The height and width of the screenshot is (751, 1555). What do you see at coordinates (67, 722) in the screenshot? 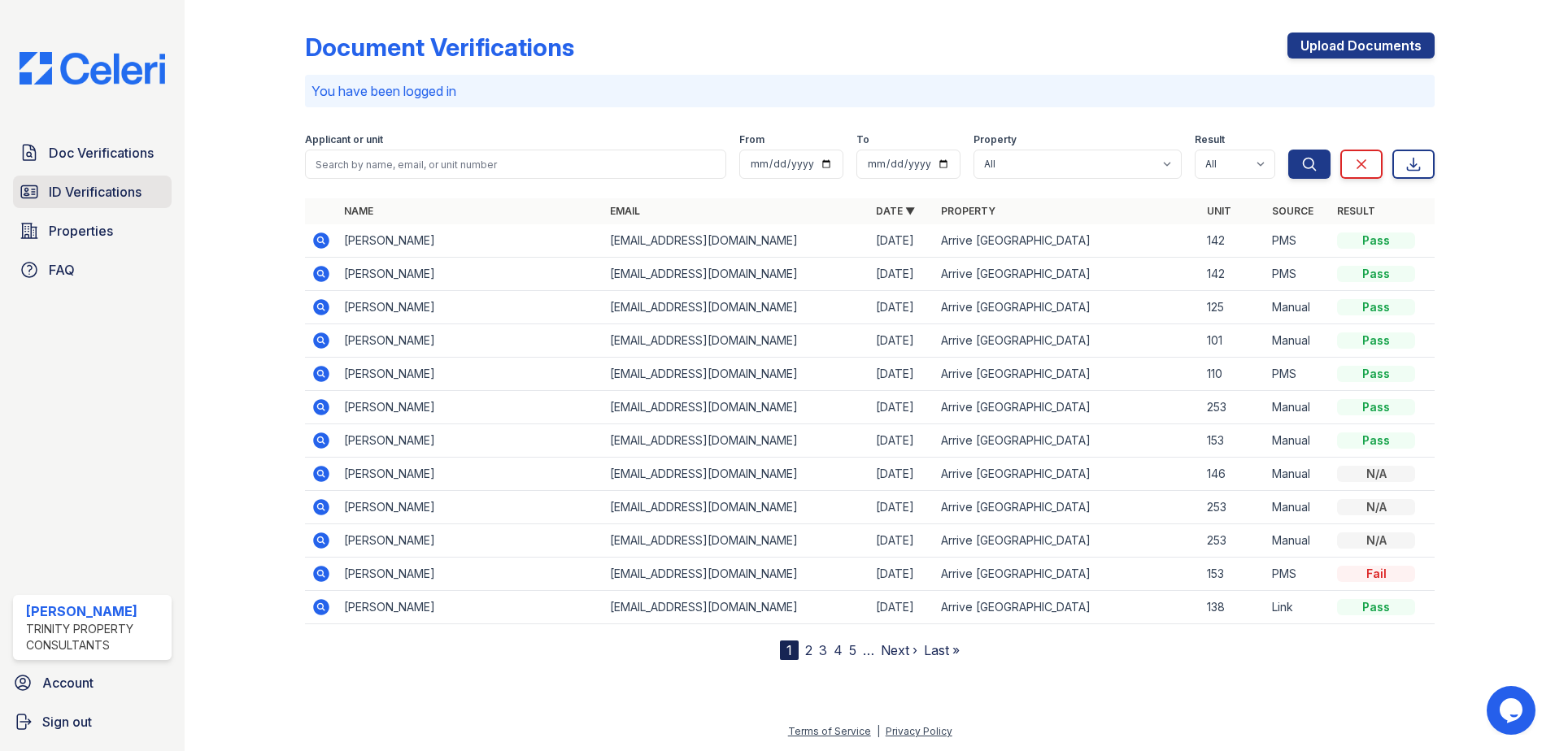
I see `span: Sign out` at bounding box center [67, 722].